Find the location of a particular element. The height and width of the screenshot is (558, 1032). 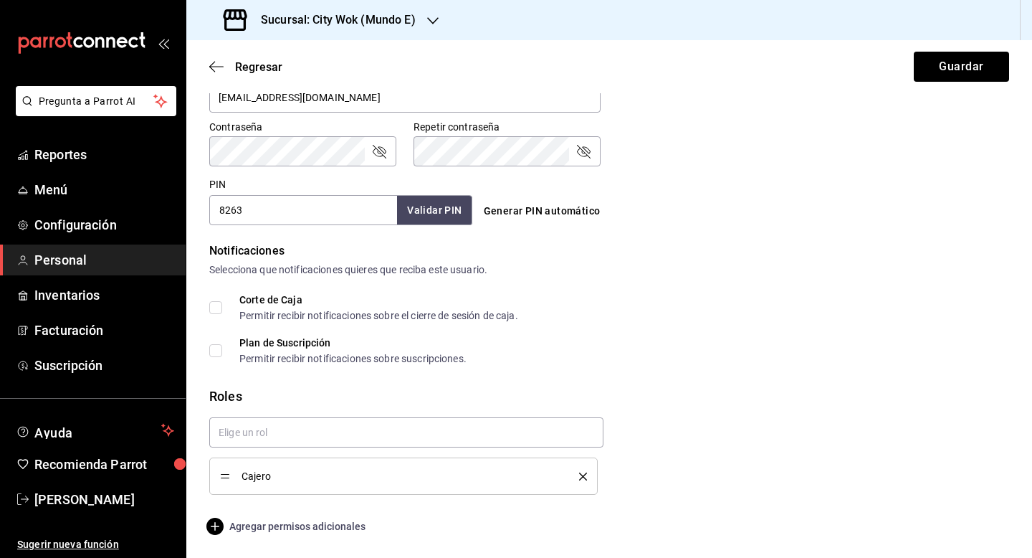

h3: Sucursal: City Wok (Mundo E) is located at coordinates (333, 20).